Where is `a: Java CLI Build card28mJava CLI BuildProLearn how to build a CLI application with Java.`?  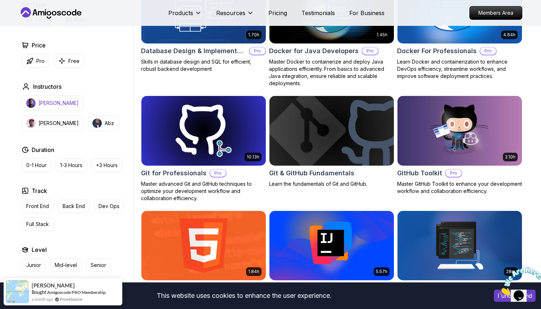
a: Java CLI Build card28mJava CLI BuildProLearn how to build a CLI application with Java. is located at coordinates (460, 257).